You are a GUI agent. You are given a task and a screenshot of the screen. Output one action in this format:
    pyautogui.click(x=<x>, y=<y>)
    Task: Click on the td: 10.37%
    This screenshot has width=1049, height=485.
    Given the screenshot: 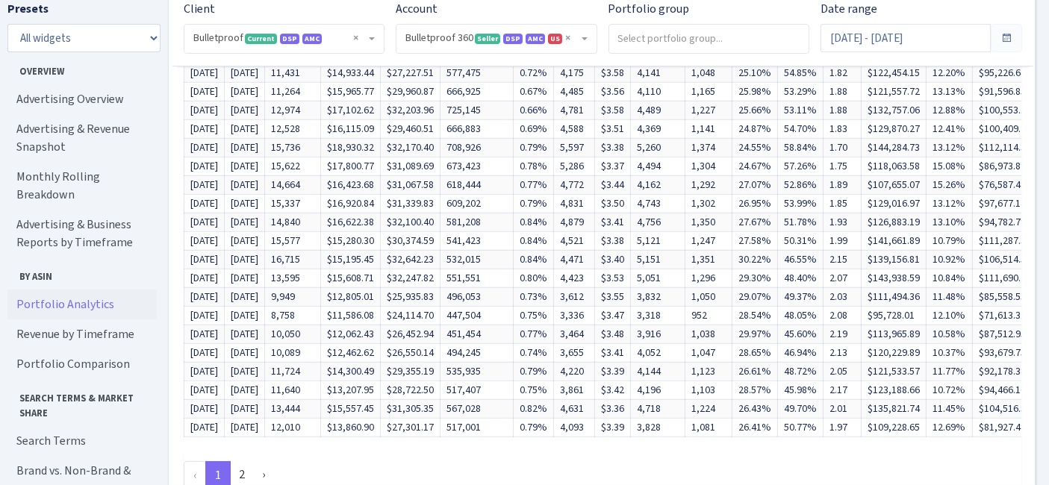 What is the action you would take?
    pyautogui.click(x=949, y=352)
    